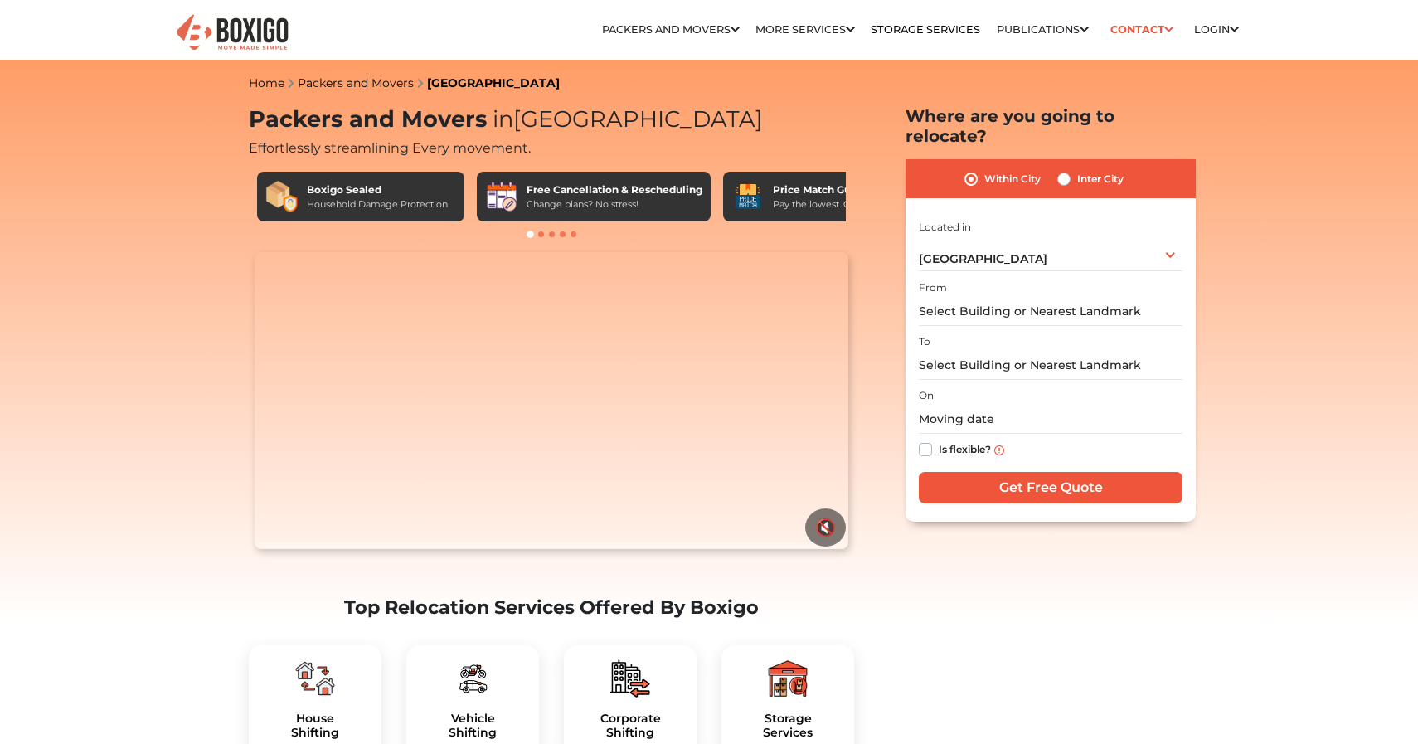 The height and width of the screenshot is (744, 1418). What do you see at coordinates (944, 227) in the screenshot?
I see `label: Located in` at bounding box center [944, 227].